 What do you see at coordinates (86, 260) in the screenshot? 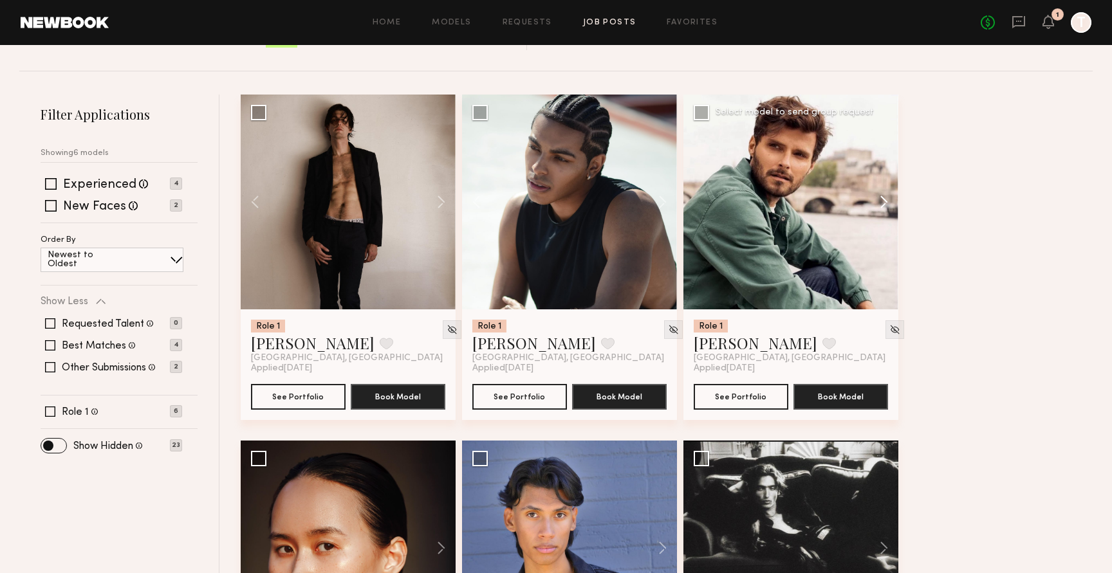
I see `p: Newest to Oldest` at bounding box center [86, 260].